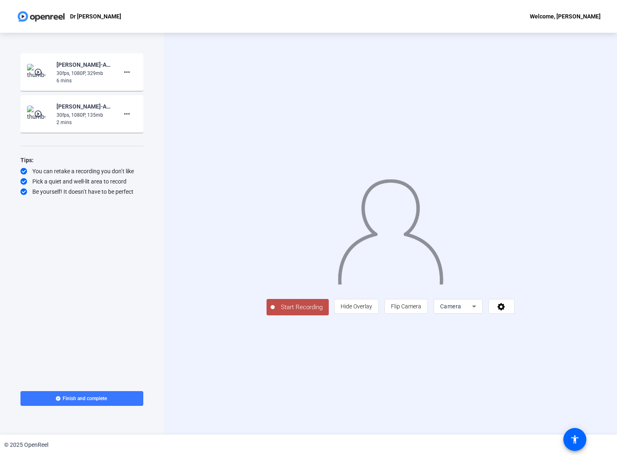 The image size is (617, 455). I want to click on button: Flip Camera, so click(406, 306).